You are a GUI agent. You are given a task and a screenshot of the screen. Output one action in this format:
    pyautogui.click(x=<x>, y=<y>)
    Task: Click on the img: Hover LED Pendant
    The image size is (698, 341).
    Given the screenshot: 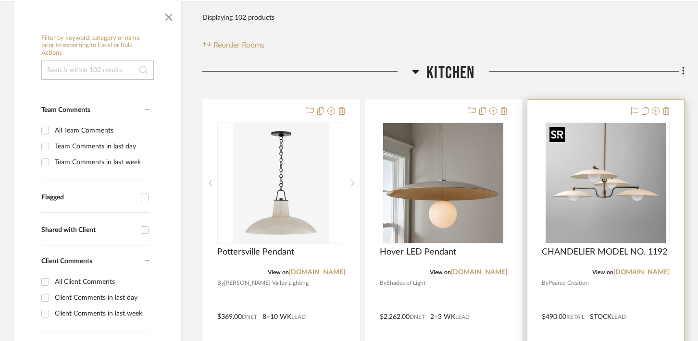 What is the action you would take?
    pyautogui.click(x=443, y=183)
    